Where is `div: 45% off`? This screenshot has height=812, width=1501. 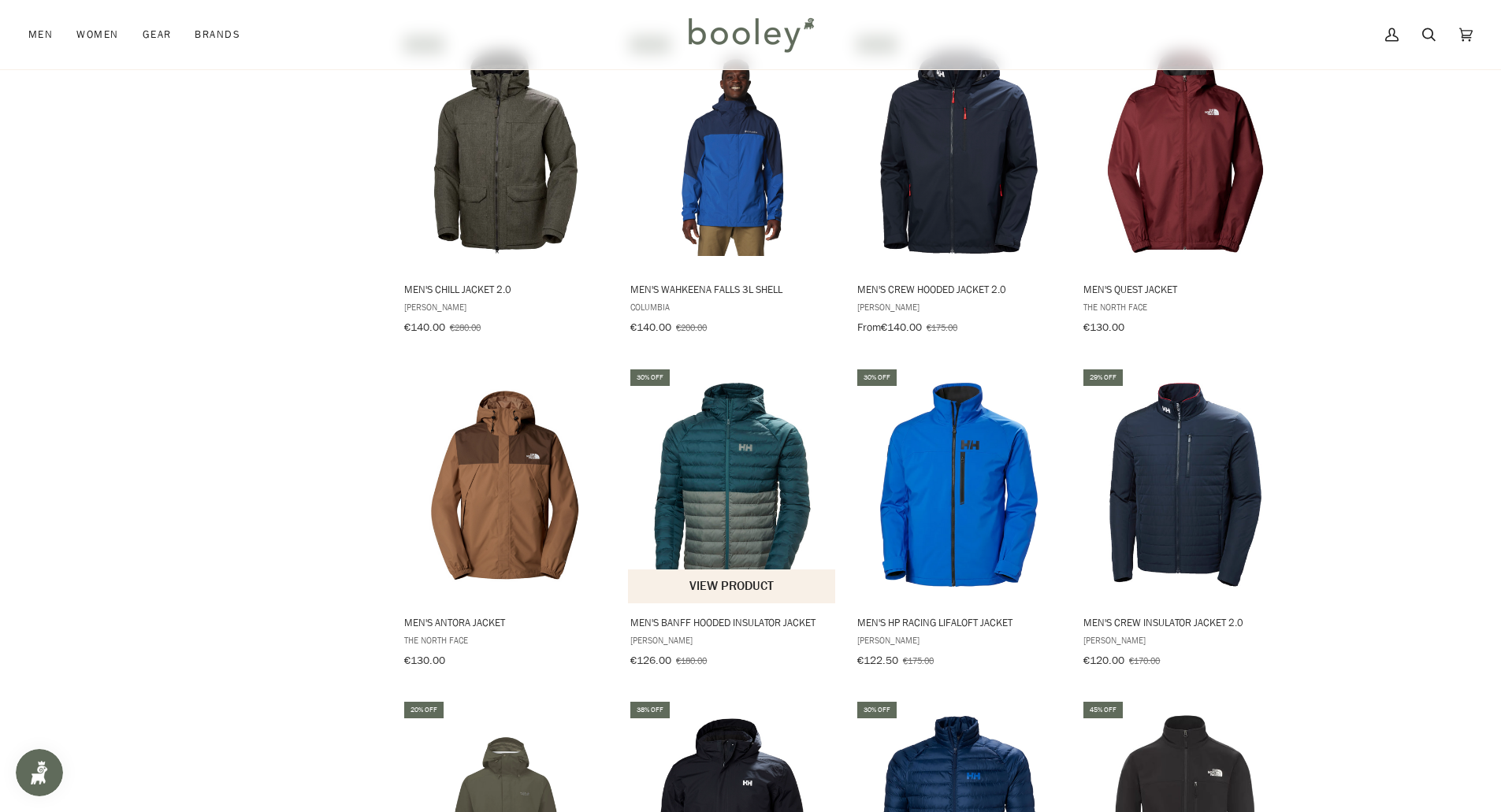
div: 45% off is located at coordinates (1103, 709).